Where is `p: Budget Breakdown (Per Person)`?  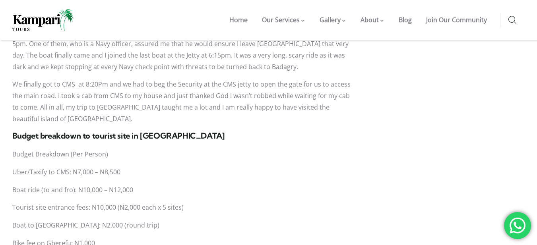
p: Budget Breakdown (Per Person) is located at coordinates (182, 154).